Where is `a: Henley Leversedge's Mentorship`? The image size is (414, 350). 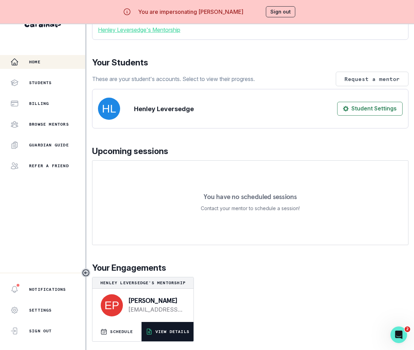 a: Henley Leversedge's Mentorship is located at coordinates (250, 30).